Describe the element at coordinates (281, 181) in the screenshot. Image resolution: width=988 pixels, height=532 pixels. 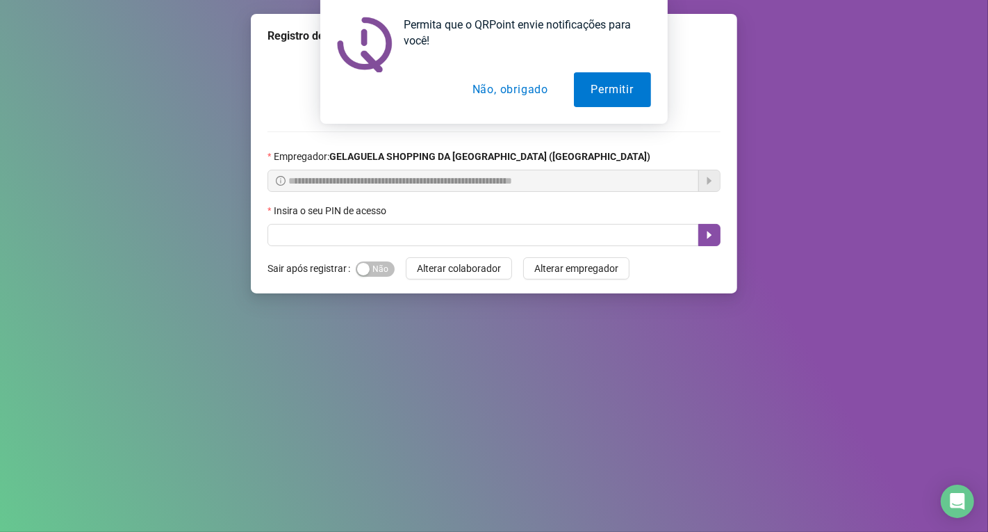
I see `span: info-circle` at that location.